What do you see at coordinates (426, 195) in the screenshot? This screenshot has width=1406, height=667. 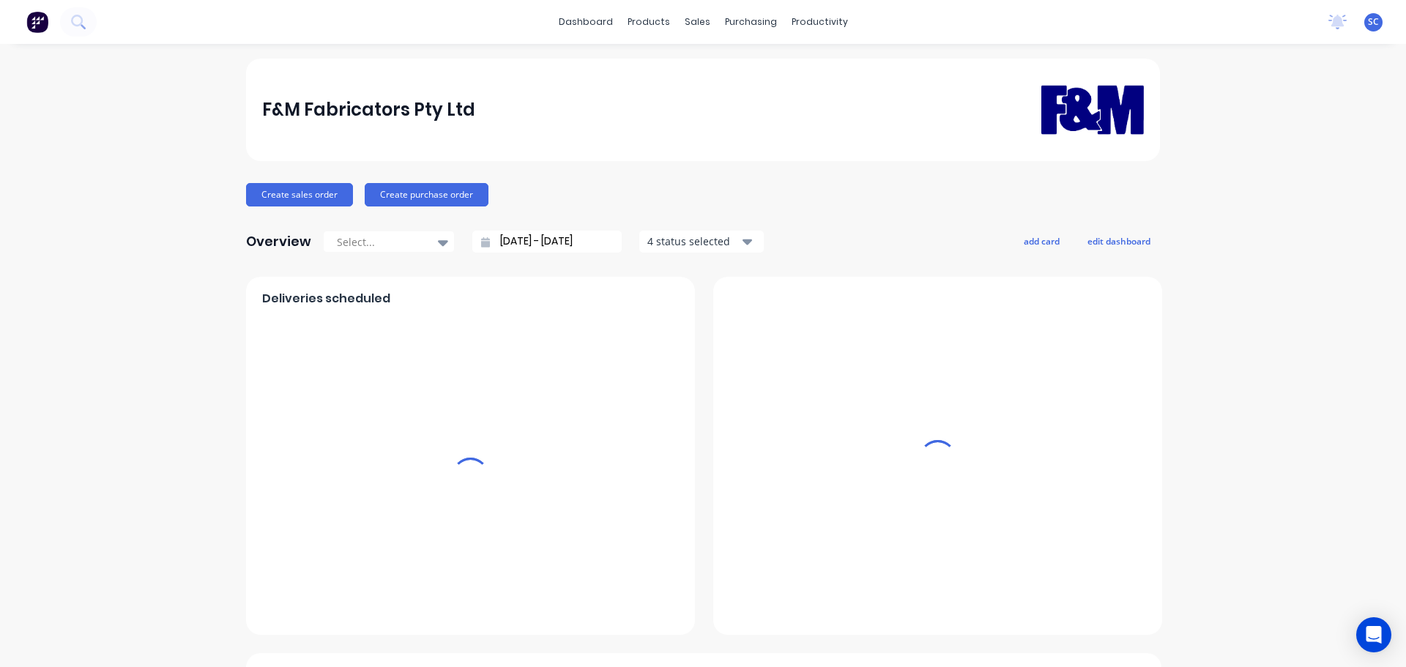 I see `button: Create purchase order` at bounding box center [426, 195].